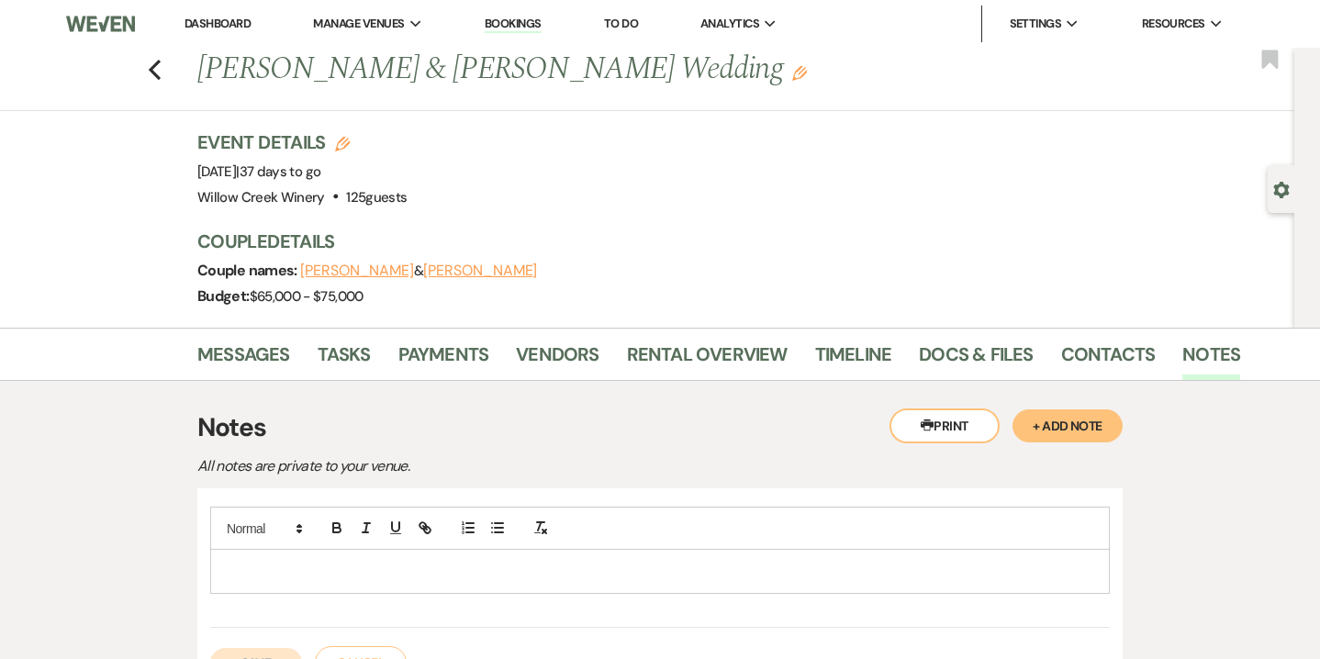  Describe the element at coordinates (376, 197) in the screenshot. I see `span: 125 guests` at that location.